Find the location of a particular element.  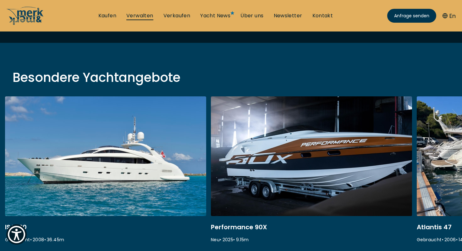

a: Newsletter is located at coordinates (288, 16).